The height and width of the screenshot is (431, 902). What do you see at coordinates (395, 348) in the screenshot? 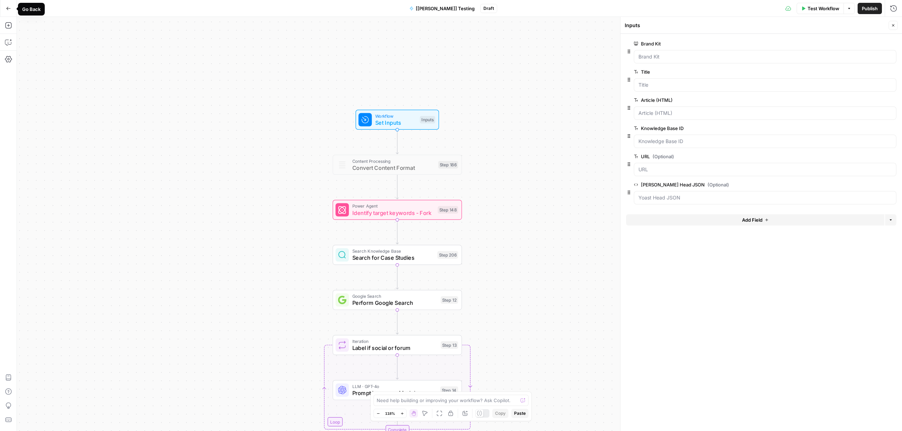
I see `span: Label if social or forum` at bounding box center [395, 348].